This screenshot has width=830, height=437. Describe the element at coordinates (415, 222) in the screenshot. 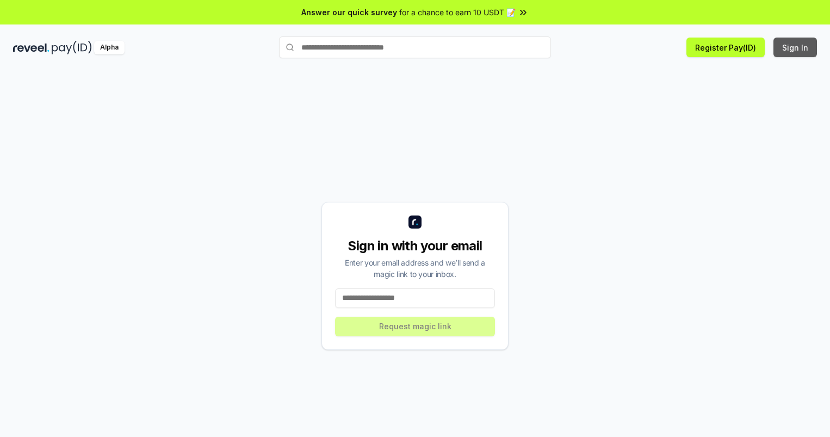

I see `img: logo_small` at that location.